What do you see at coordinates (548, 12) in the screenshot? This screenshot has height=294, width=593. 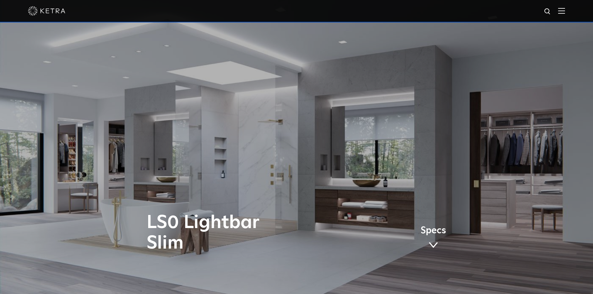 I see `img: search icon` at bounding box center [548, 12].